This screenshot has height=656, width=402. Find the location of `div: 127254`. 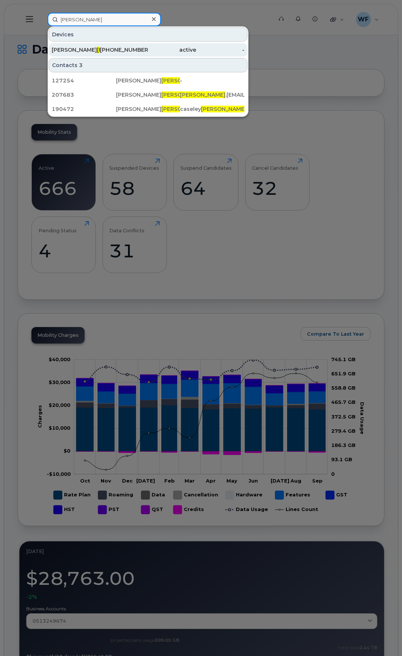

div: 127254 is located at coordinates (84, 81).